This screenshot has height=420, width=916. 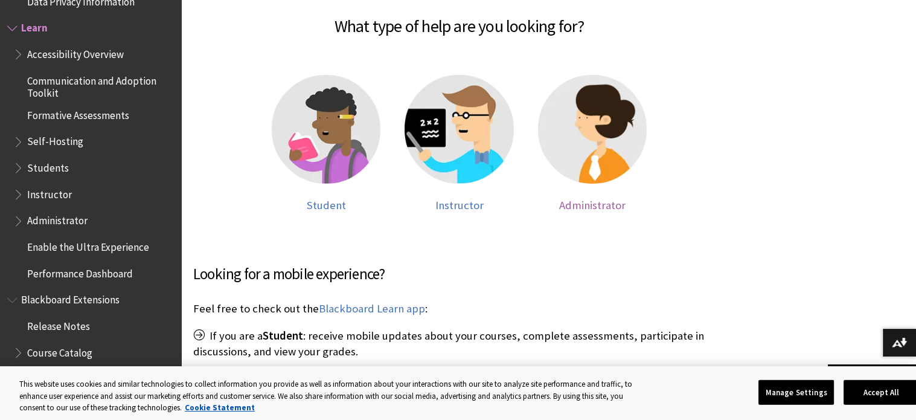 What do you see at coordinates (34, 26) in the screenshot?
I see `span: Learn` at bounding box center [34, 26].